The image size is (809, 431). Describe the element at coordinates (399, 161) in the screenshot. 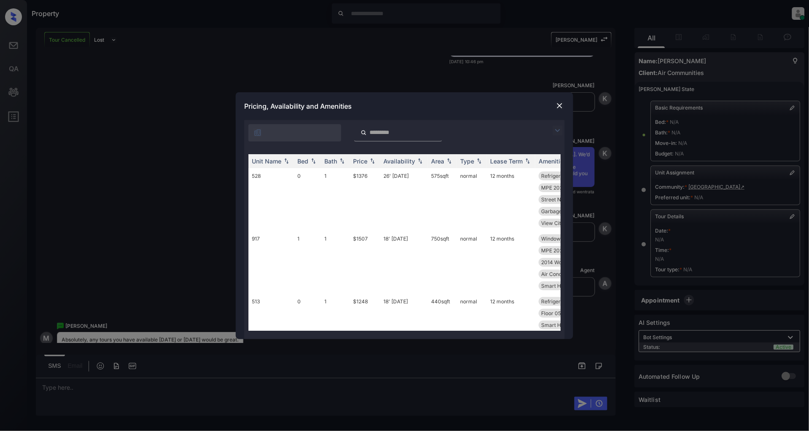

I see `div: Availability` at that location.